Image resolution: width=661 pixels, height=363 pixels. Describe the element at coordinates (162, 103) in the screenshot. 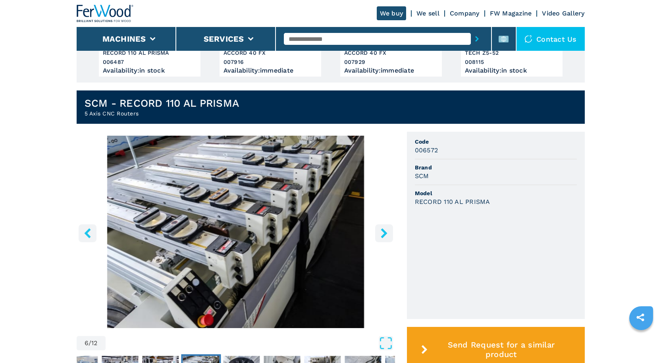

I see `h1: SCM - RECORD 110 AL PRISMA` at that location.